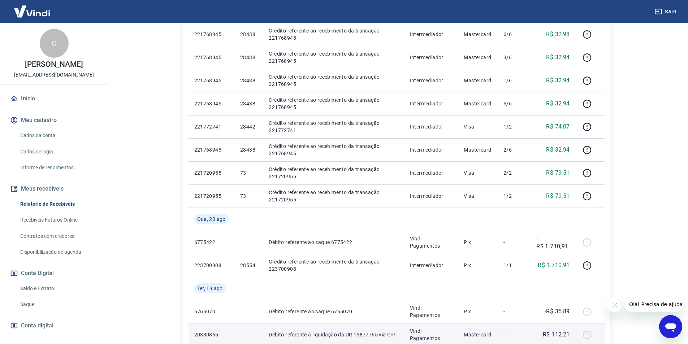 Image resolution: width=688 pixels, height=344 pixels. What do you see at coordinates (32, 11) in the screenshot?
I see `img: Vindi` at bounding box center [32, 11].